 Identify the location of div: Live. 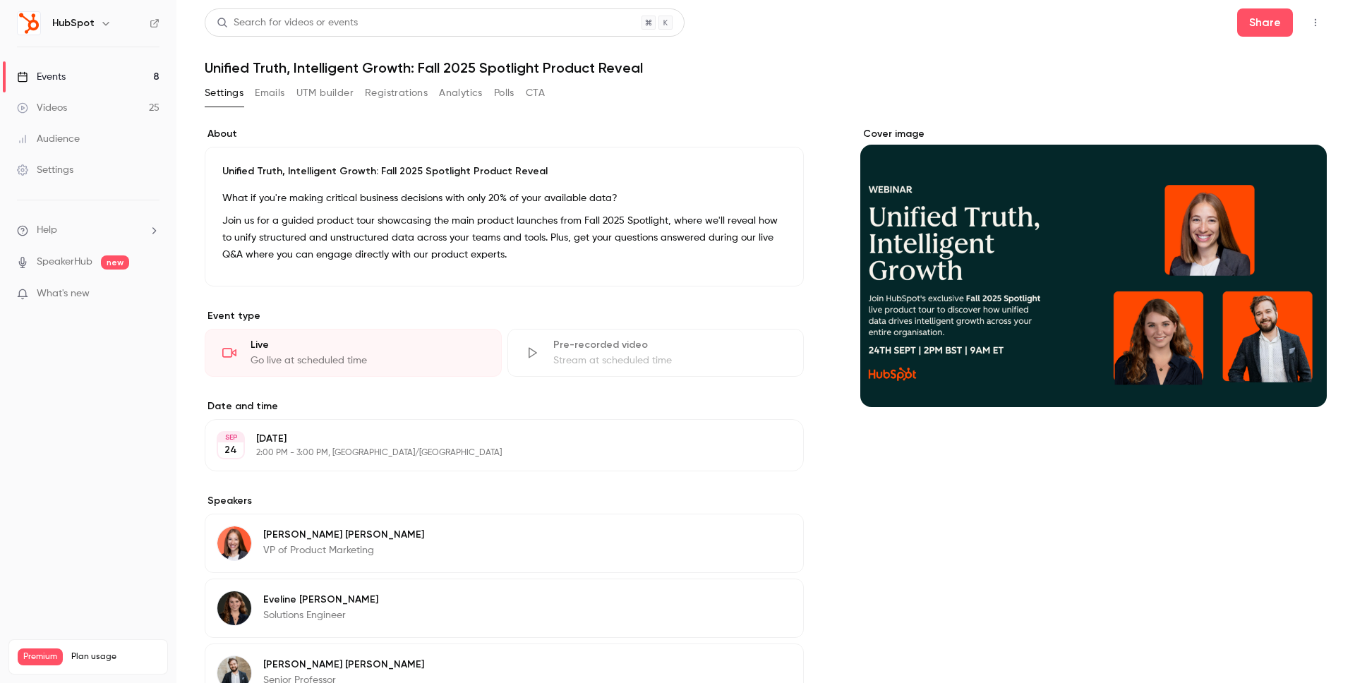
(367, 345).